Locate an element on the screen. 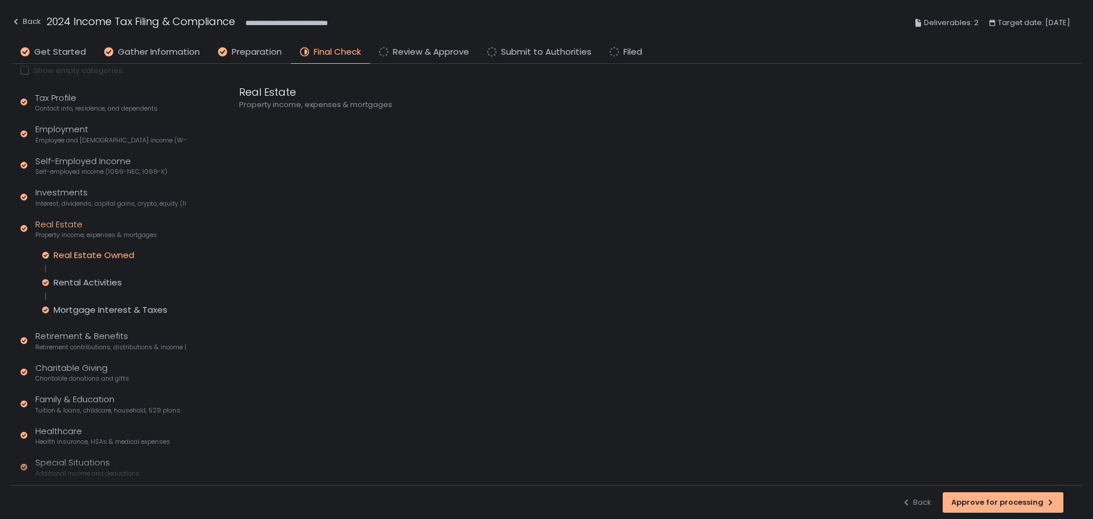 This screenshot has width=1093, height=519. span: Additional income and deductions is located at coordinates (87, 473).